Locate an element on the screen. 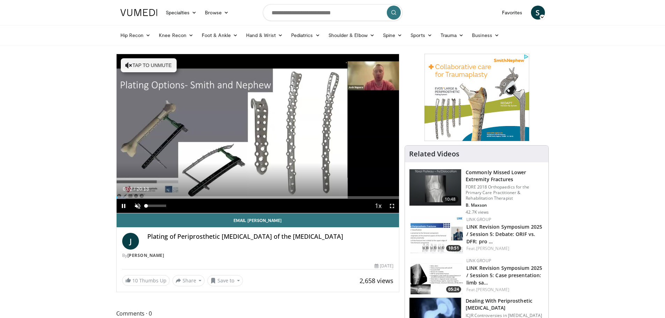  a: S is located at coordinates (538, 13).